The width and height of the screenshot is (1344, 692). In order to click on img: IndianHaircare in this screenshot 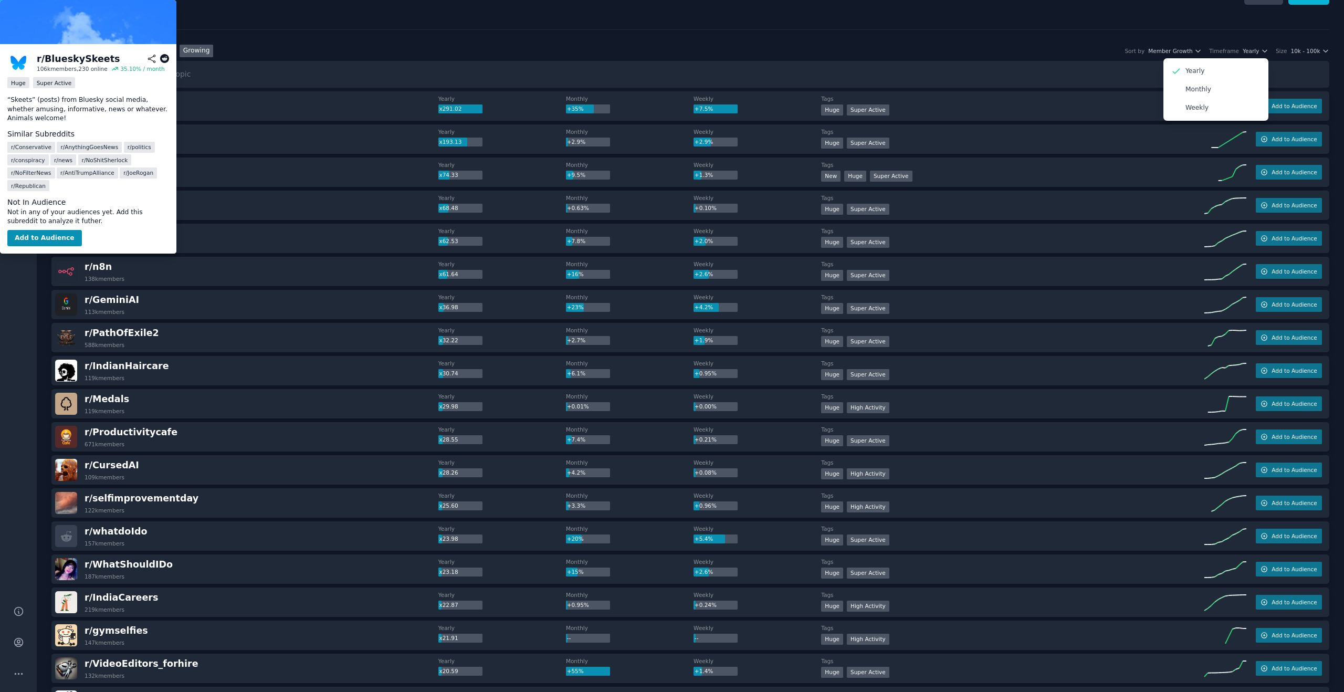, I will do `click(66, 371)`.